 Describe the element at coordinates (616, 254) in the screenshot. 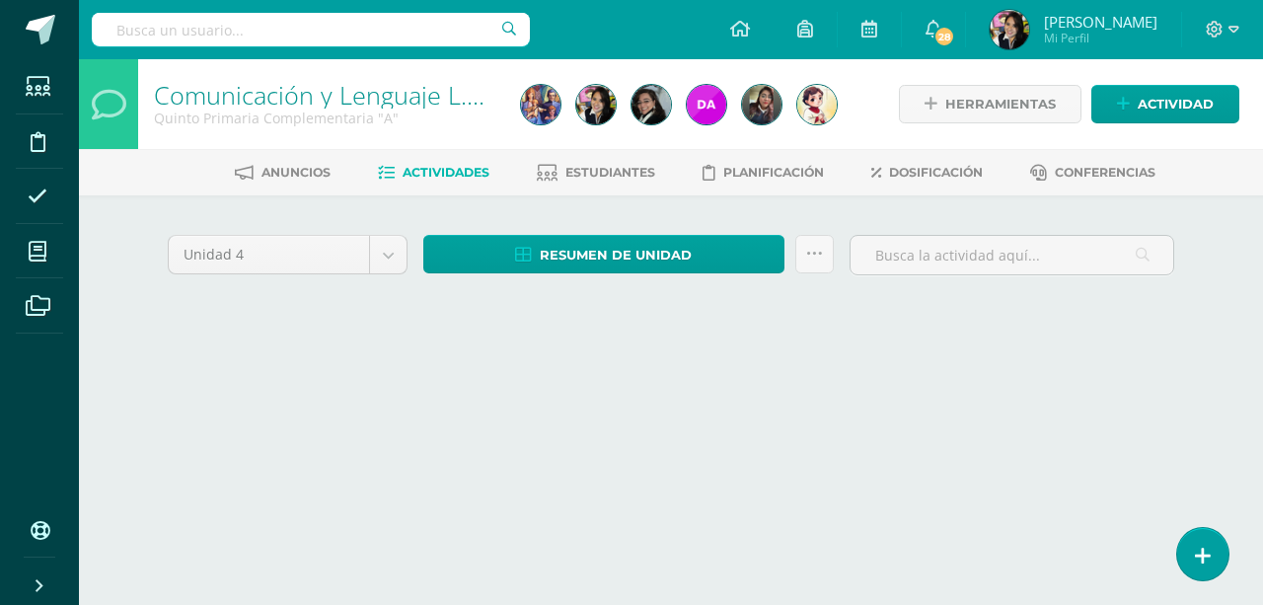

I see `span: Resumen de unidad` at that location.